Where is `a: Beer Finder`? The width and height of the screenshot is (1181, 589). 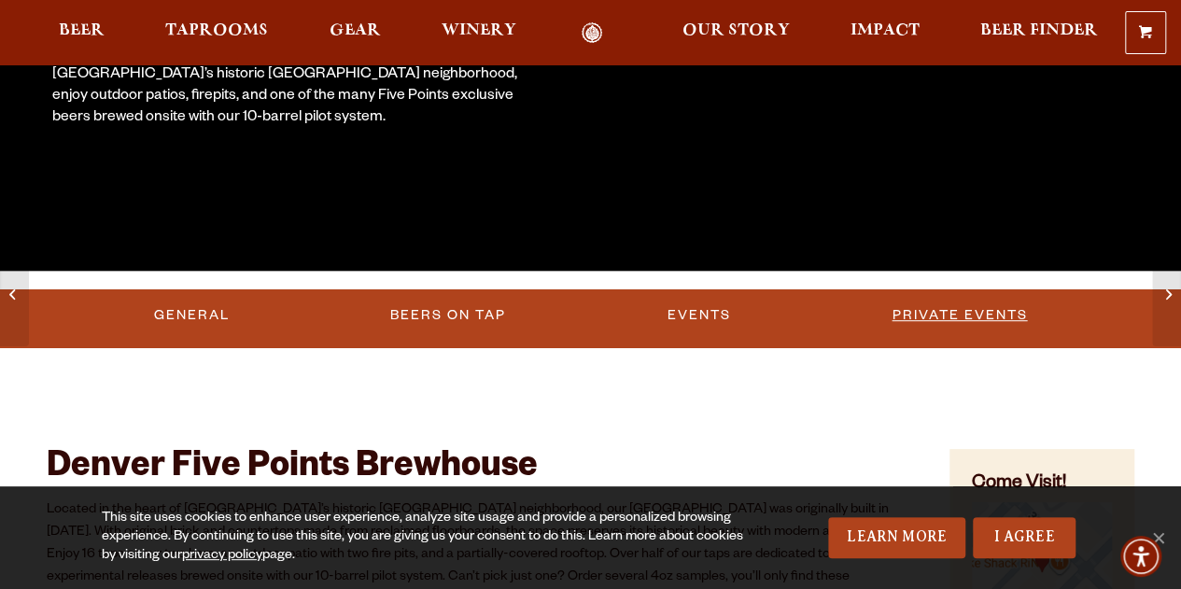
a: Beer Finder is located at coordinates (1039, 33).